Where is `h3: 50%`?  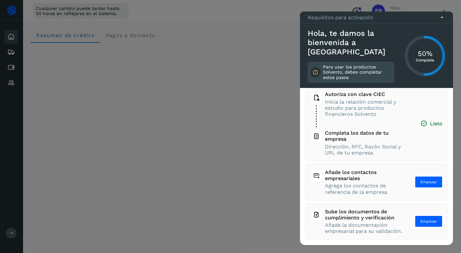
h3: 50% is located at coordinates (425, 54).